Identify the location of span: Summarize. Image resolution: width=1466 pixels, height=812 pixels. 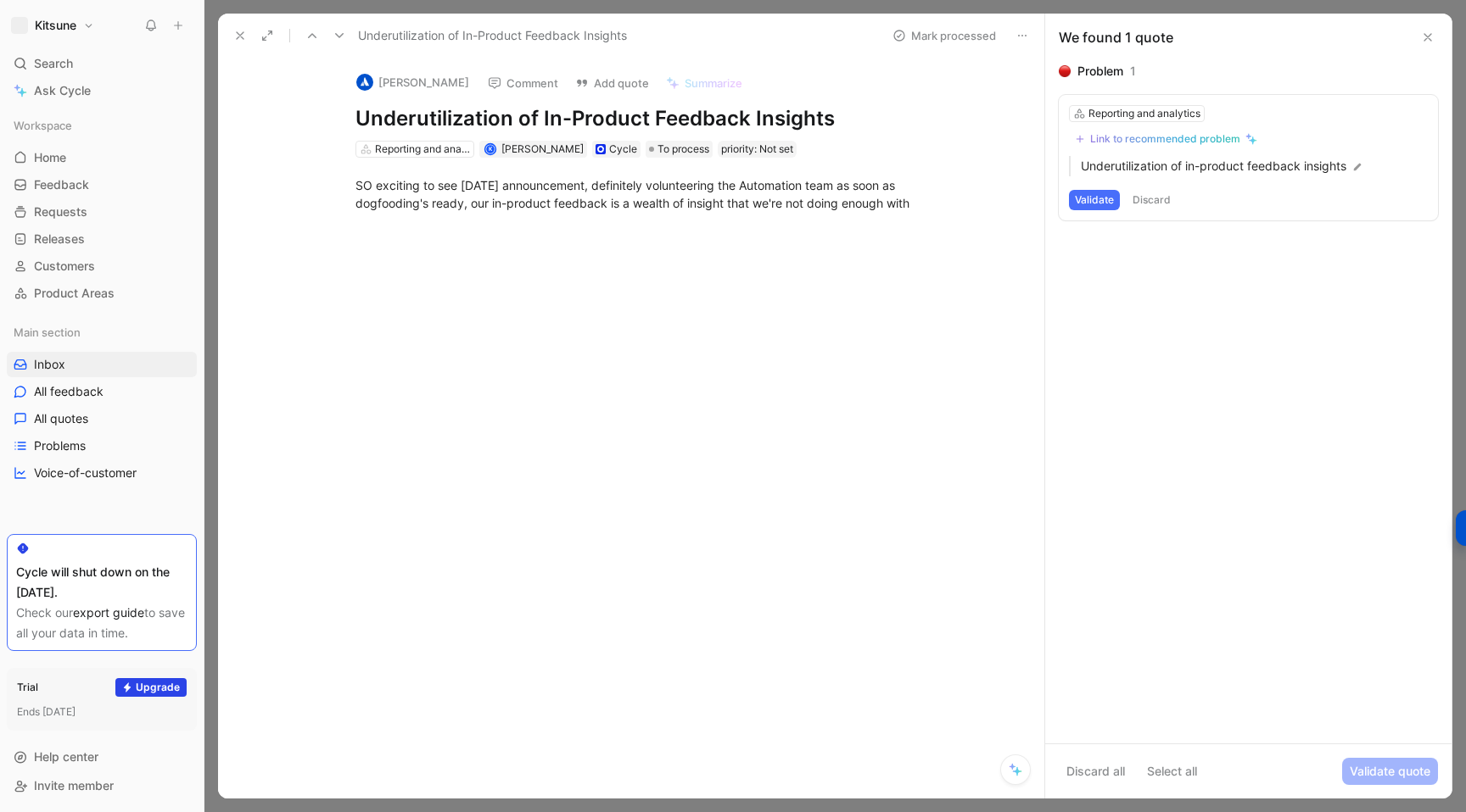
(713, 83).